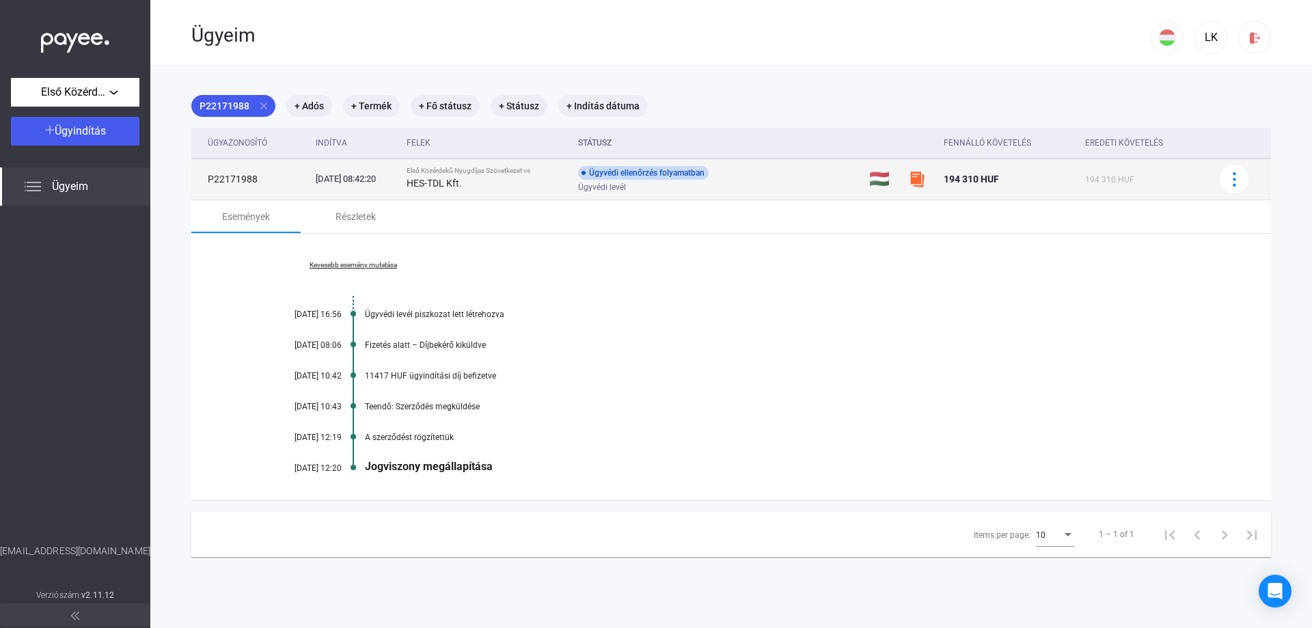 The image size is (1312, 628). What do you see at coordinates (1170, 534) in the screenshot?
I see `button: First page` at bounding box center [1170, 534].